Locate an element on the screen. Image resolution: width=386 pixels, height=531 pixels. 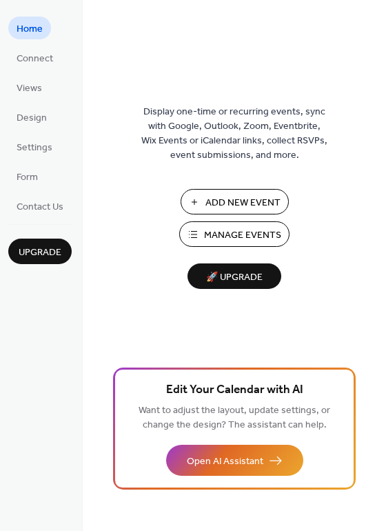
button: 🚀 Upgrade is located at coordinates (235, 276).